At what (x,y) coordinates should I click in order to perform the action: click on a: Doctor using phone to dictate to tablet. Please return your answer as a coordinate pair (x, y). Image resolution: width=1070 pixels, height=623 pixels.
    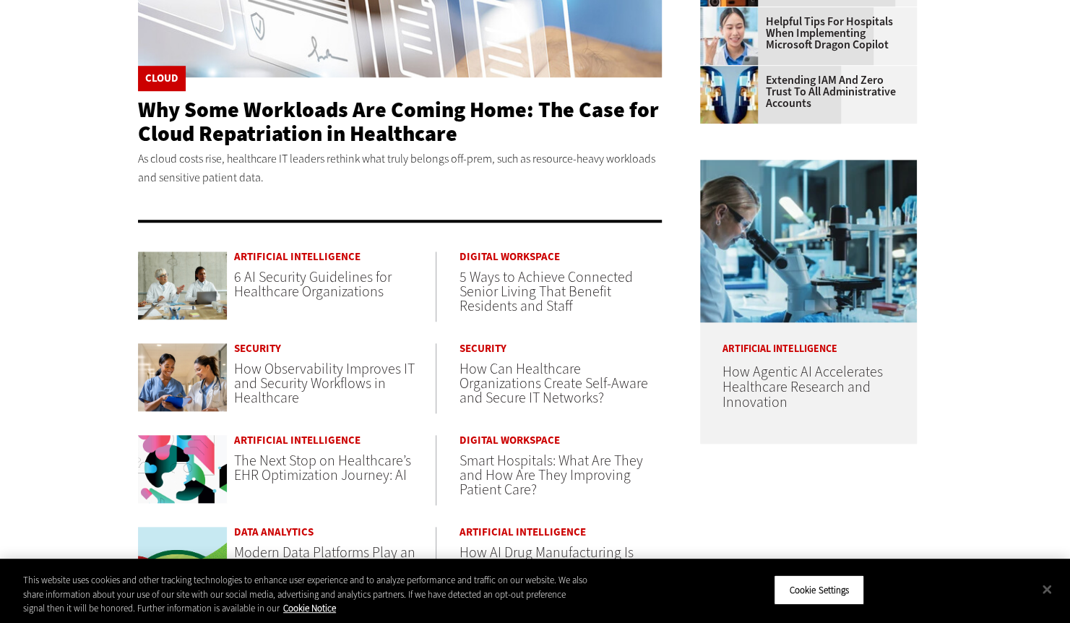
    Looking at the image, I should click on (733, 13).